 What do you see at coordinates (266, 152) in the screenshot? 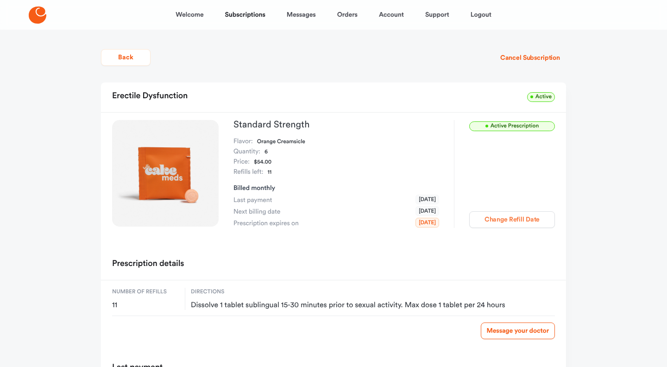
I see `dd: 6` at bounding box center [266, 152].